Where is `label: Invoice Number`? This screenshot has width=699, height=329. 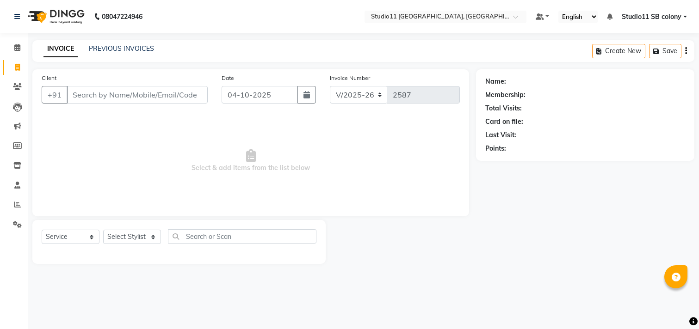 label: Invoice Number is located at coordinates (350, 78).